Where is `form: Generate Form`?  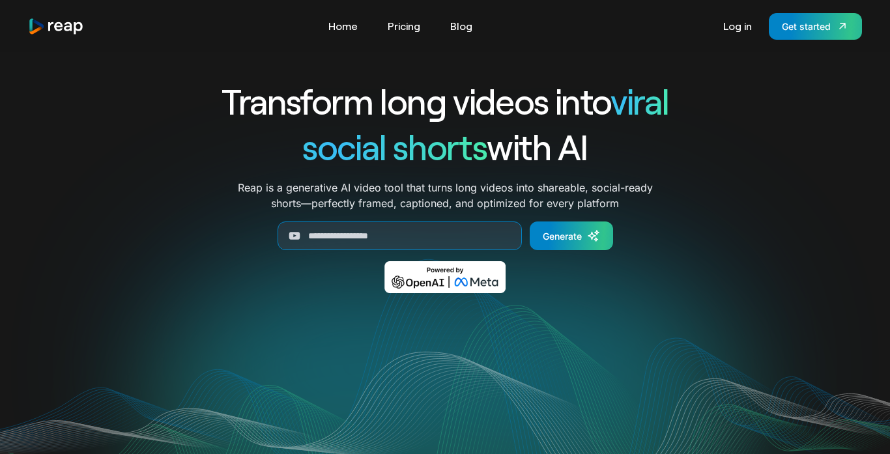
form: Generate Form is located at coordinates (445, 236).